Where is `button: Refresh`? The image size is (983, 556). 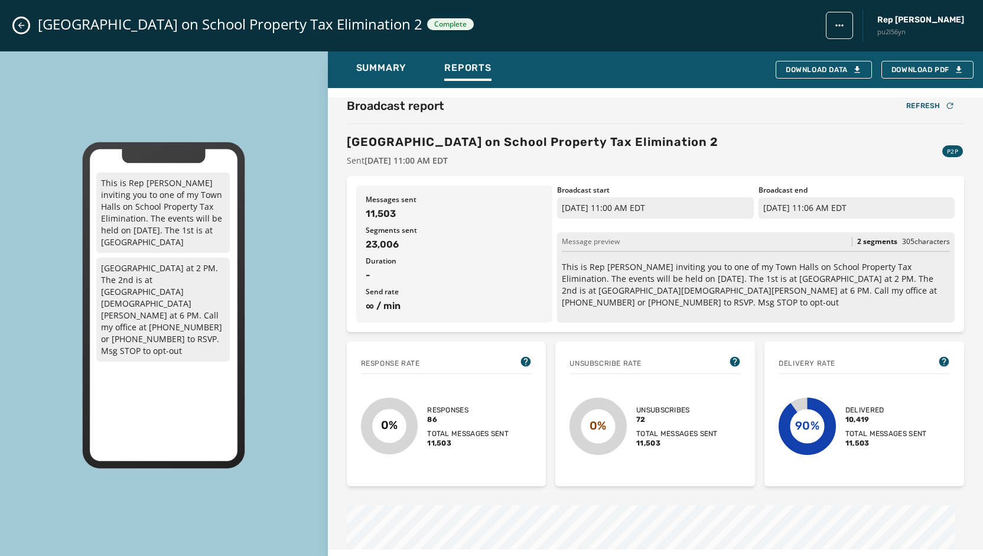
button: Refresh is located at coordinates (931, 106).